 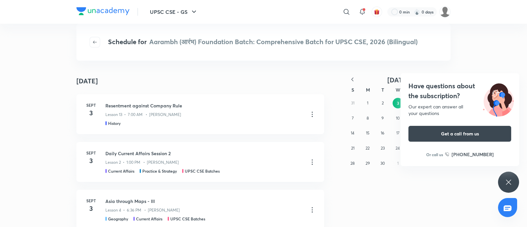 I want to click on button: September 16, 2025, so click(x=382, y=133).